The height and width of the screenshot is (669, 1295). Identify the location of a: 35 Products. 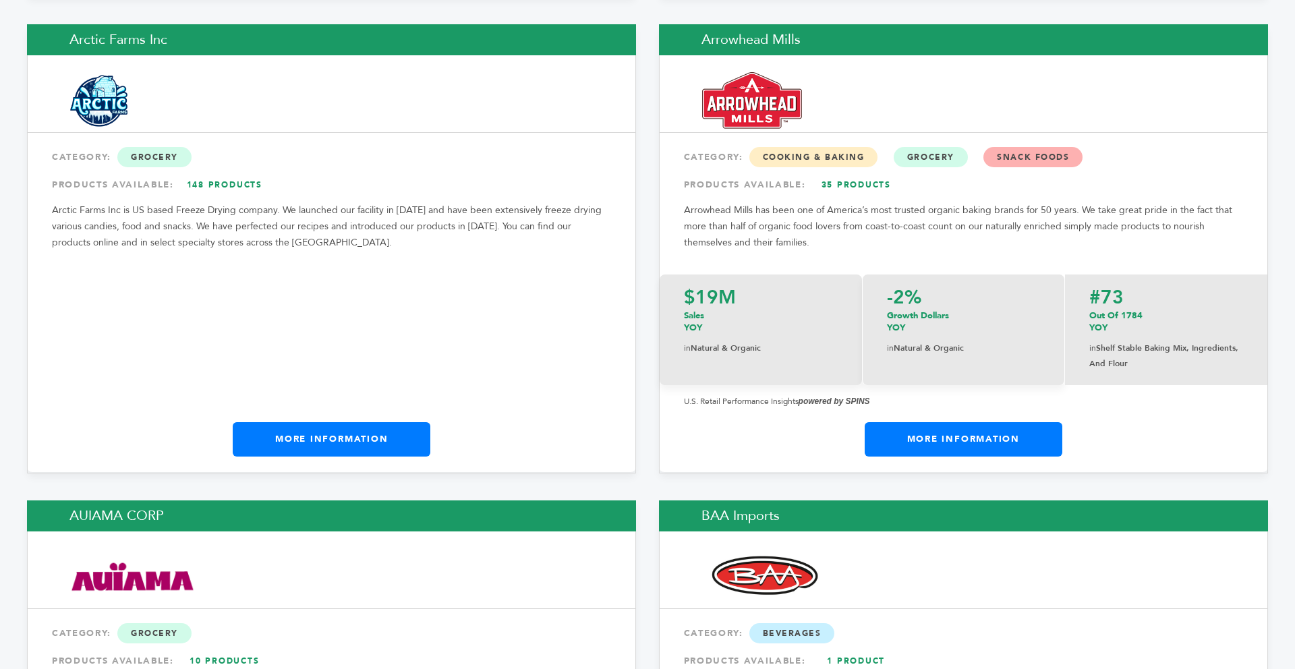
(856, 185).